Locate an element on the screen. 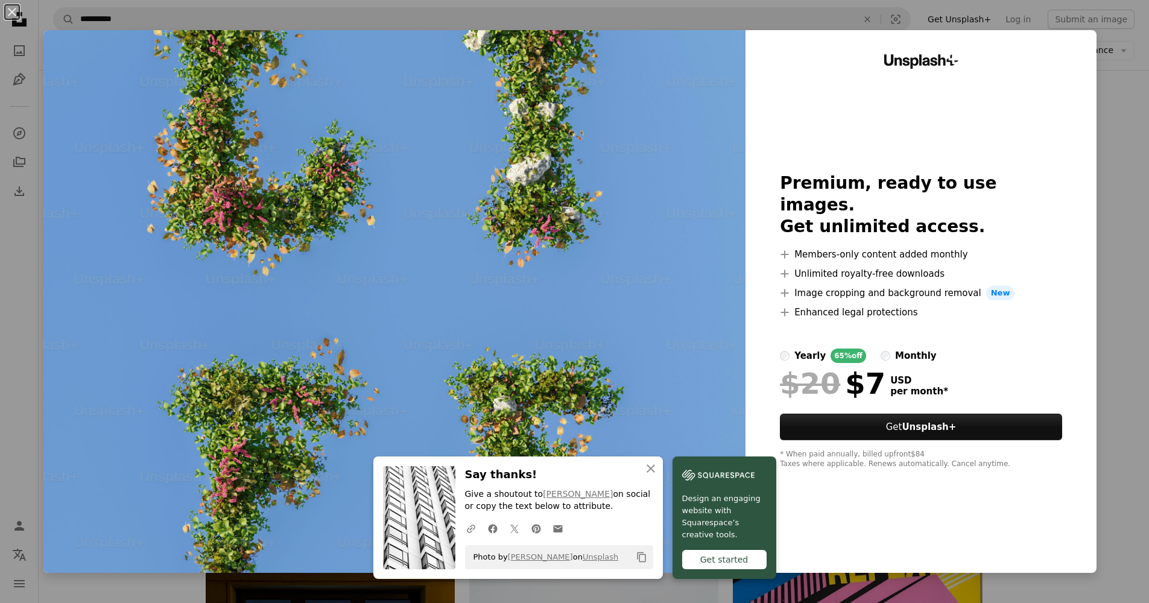  span: Photo by on is located at coordinates (543, 557).